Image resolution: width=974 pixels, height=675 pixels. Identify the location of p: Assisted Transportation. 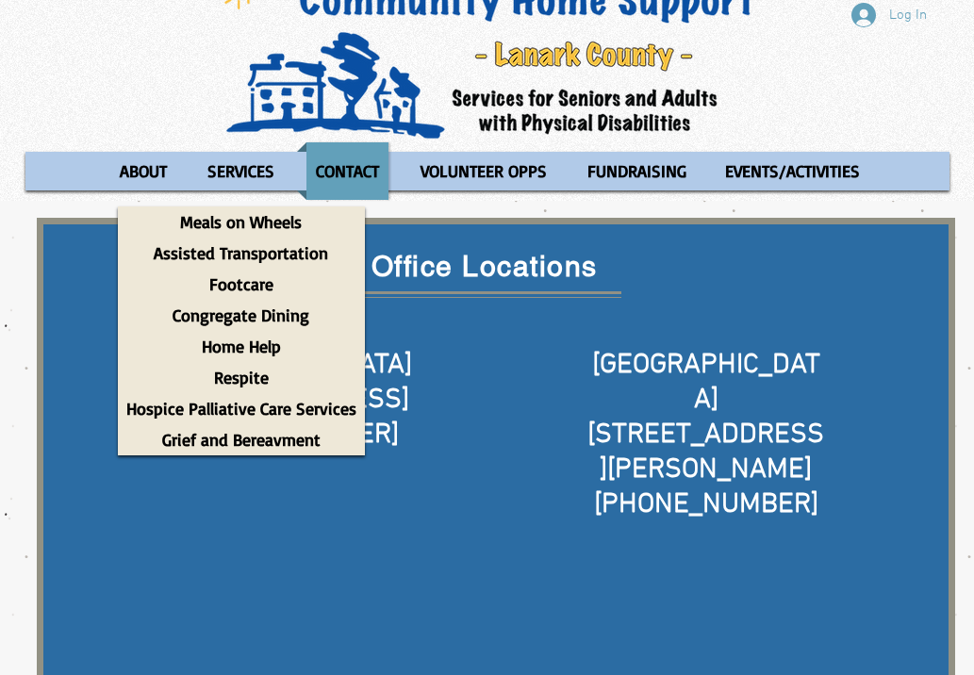
(240, 253).